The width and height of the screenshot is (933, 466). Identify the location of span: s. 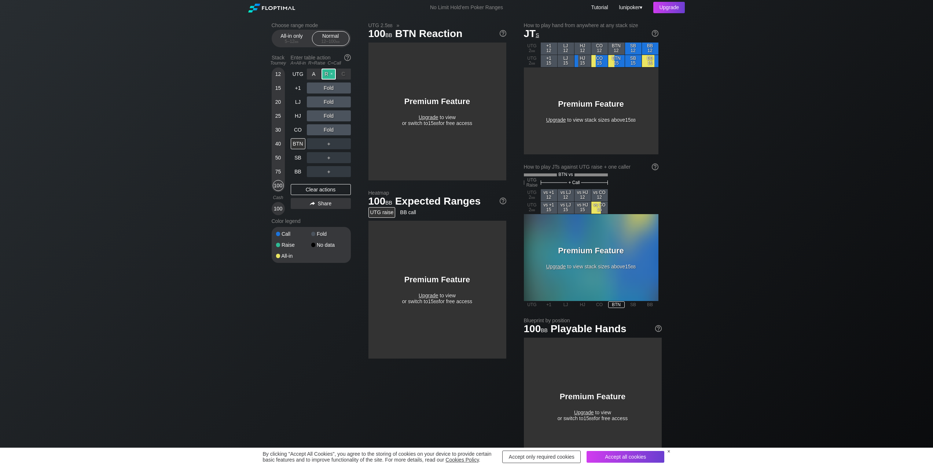
(537, 34).